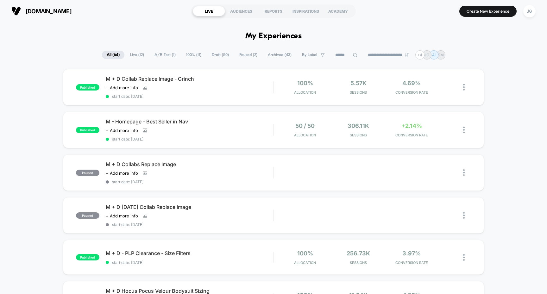 The height and width of the screenshot is (294, 547). I want to click on button: JG, so click(530, 11).